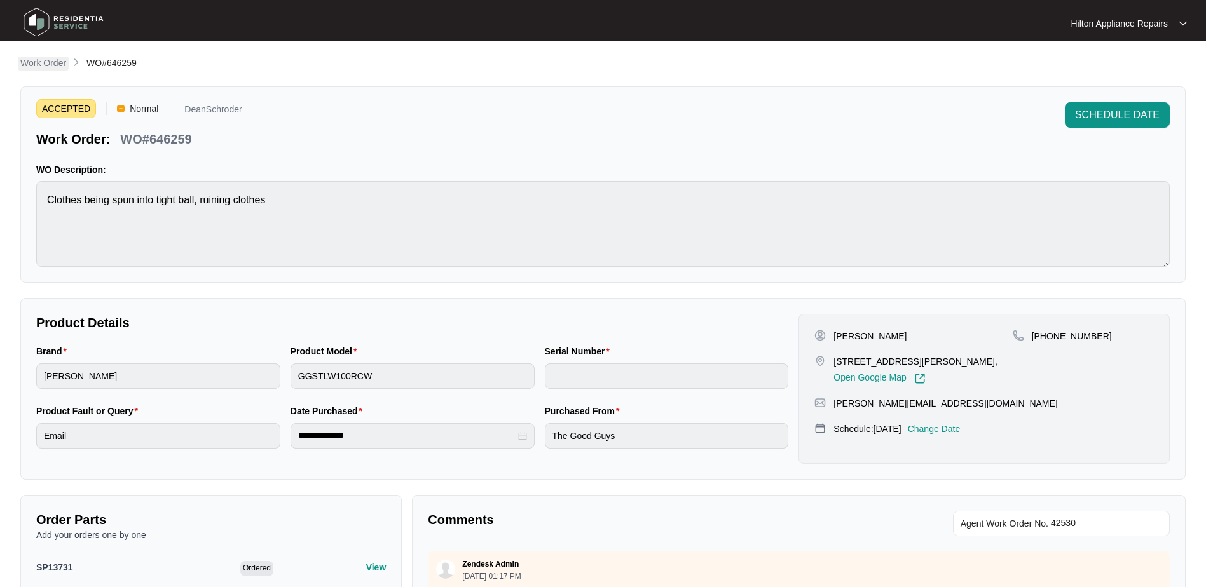 The width and height of the screenshot is (1206, 587). What do you see at coordinates (158, 376) in the screenshot?
I see `input: Brand` at bounding box center [158, 376].